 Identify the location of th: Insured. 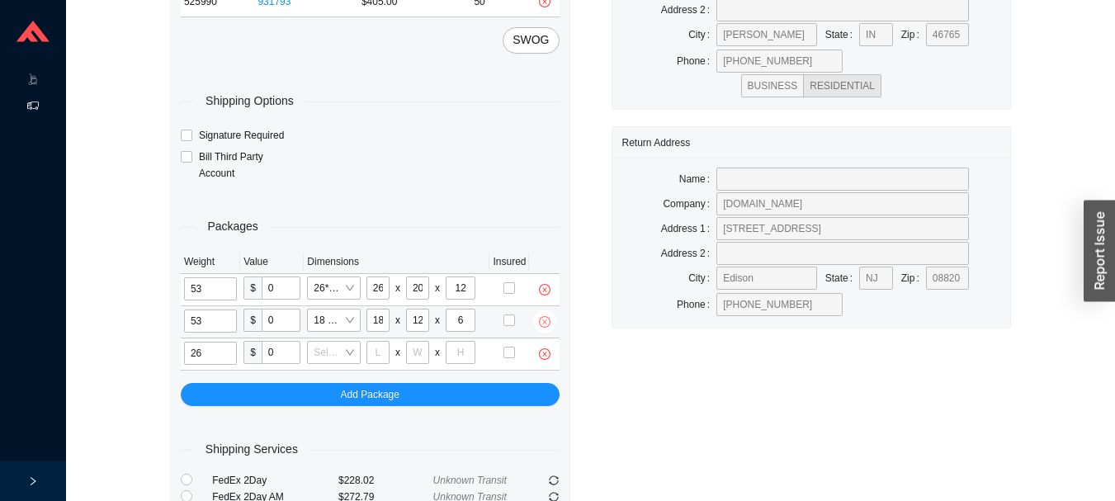
(509, 262).